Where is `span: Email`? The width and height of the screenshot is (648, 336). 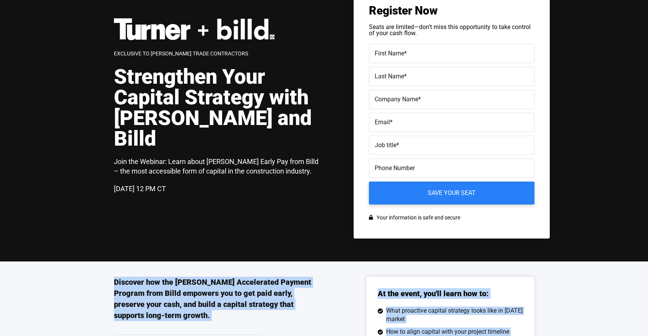
span: Email is located at coordinates (382, 122).